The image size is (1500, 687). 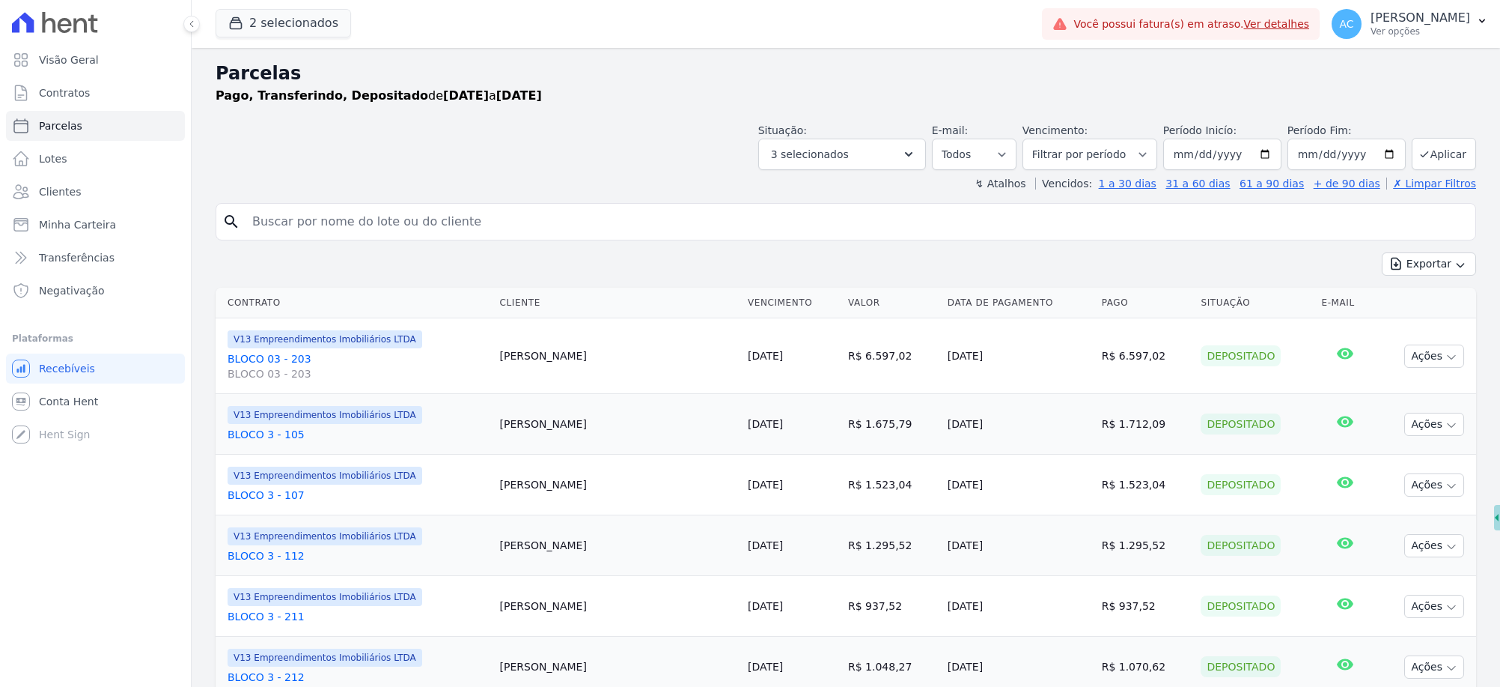 What do you see at coordinates (379, 96) in the screenshot?
I see `p: de a` at bounding box center [379, 96].